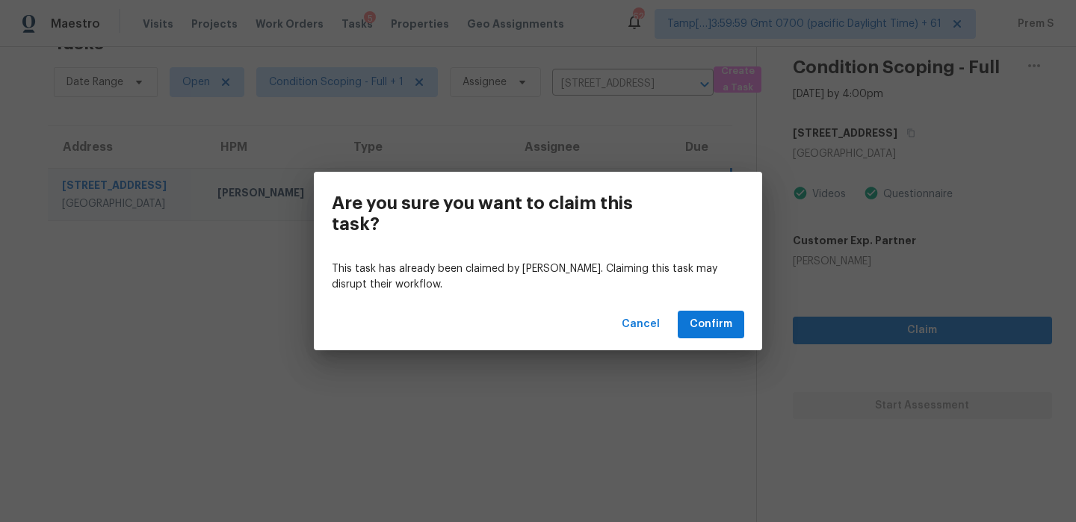 The height and width of the screenshot is (522, 1076). What do you see at coordinates (711, 324) in the screenshot?
I see `span: Confirm` at bounding box center [711, 324].